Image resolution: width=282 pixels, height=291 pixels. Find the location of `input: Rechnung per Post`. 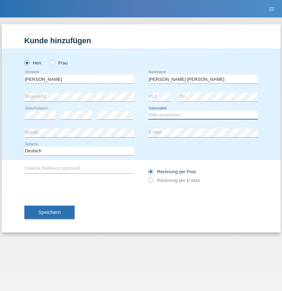

input: Rechnung per Post is located at coordinates (150, 173).